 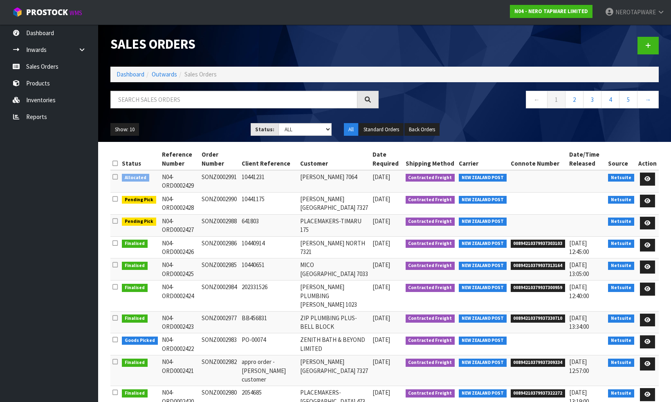 I want to click on td: SONZ0002982, so click(x=219, y=370).